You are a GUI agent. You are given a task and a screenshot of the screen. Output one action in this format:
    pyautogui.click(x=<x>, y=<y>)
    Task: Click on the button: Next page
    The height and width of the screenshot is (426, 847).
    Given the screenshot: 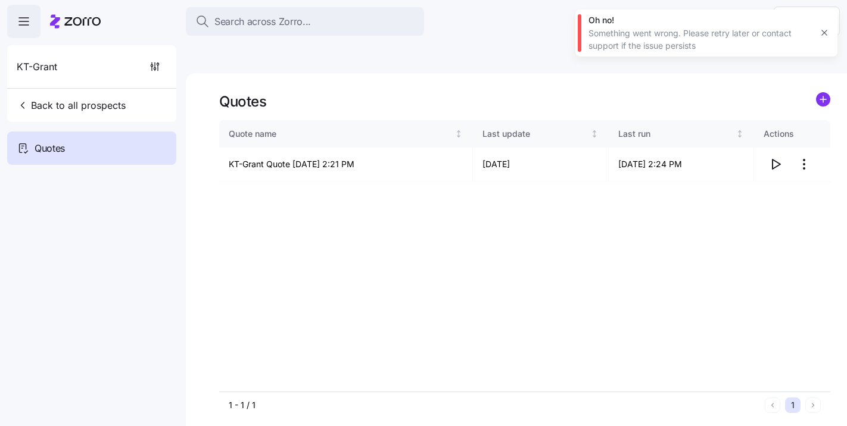 What is the action you would take?
    pyautogui.click(x=813, y=405)
    